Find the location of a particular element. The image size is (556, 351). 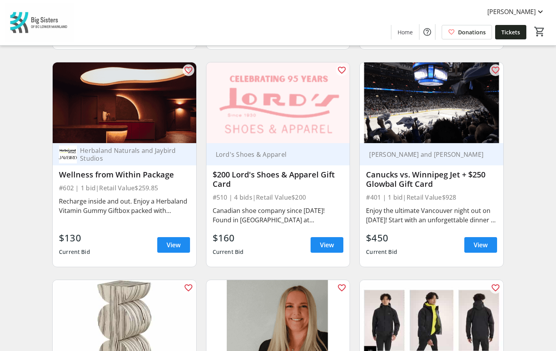

div: Lord's Shoes & Apparel is located at coordinates (274, 155).